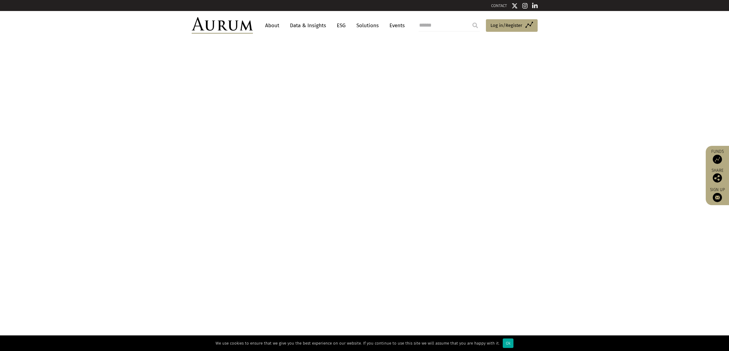 This screenshot has height=351, width=729. I want to click on img: Linkedin icon, so click(535, 6).